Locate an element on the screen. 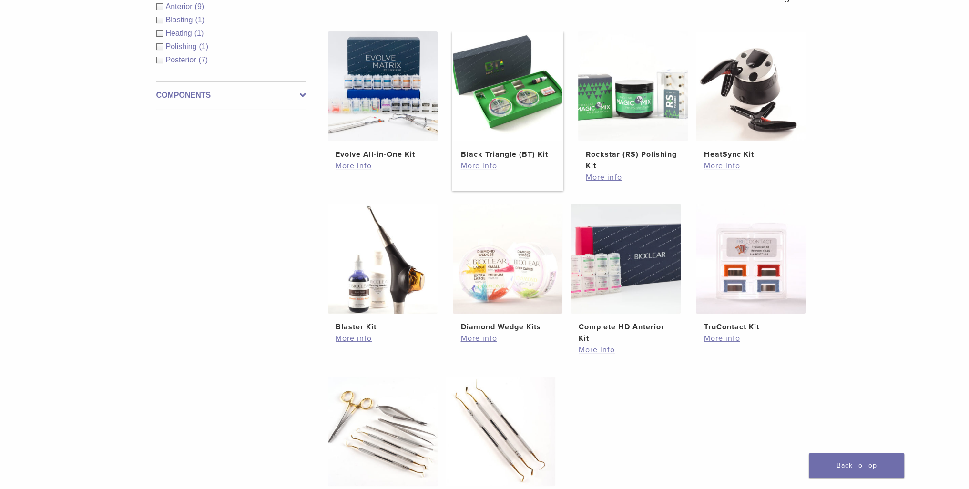 This screenshot has width=969, height=489. span: Anterior is located at coordinates (180, 6).